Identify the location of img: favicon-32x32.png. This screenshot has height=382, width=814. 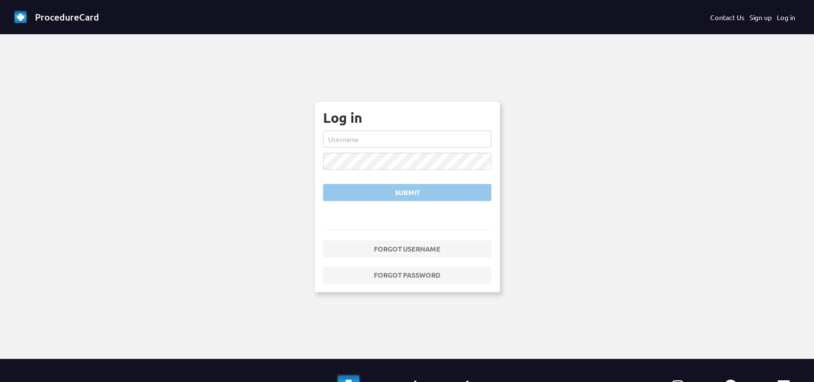
(21, 17).